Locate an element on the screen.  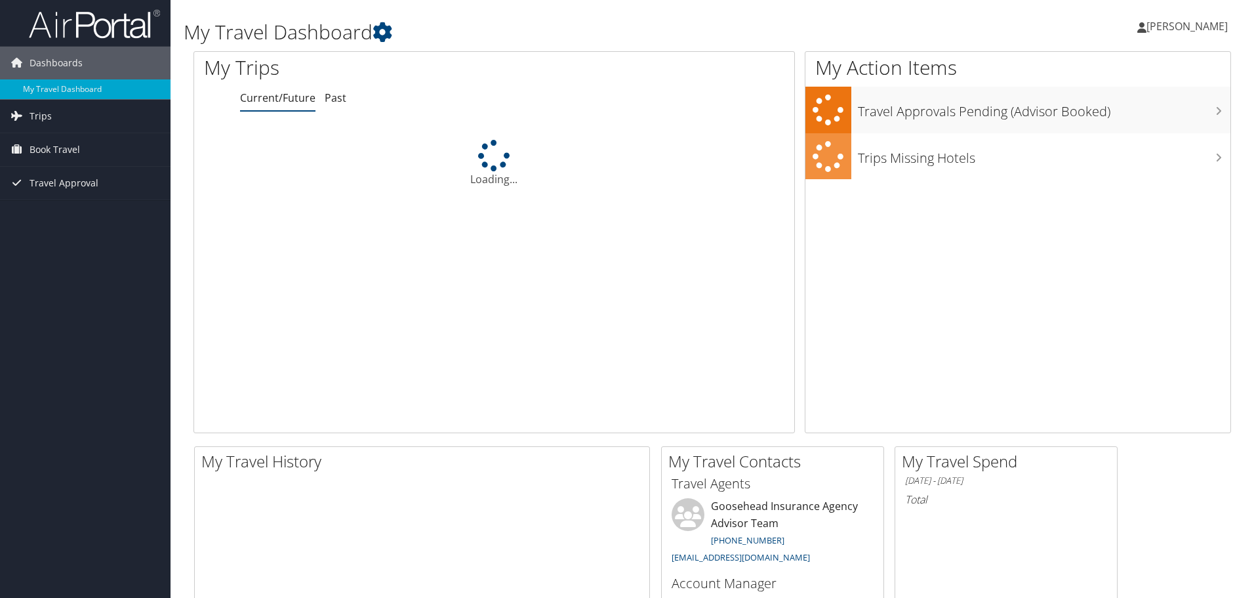
li: Goosehead Insurance Agency Advisor Team is located at coordinates (773, 533).